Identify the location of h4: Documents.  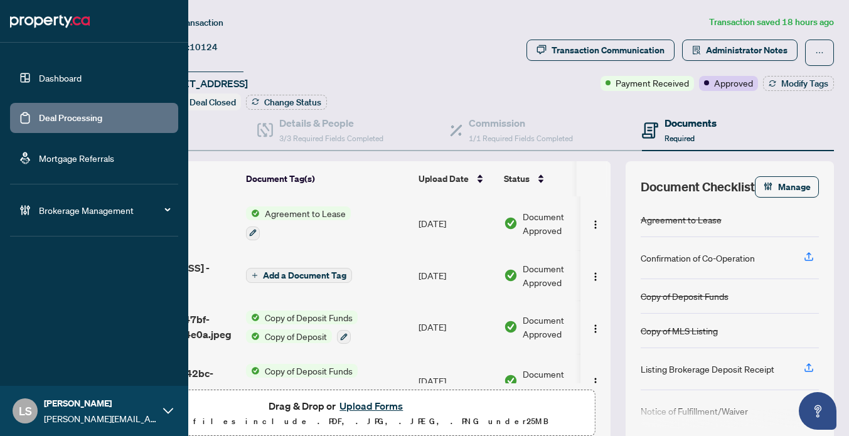
(690, 123).